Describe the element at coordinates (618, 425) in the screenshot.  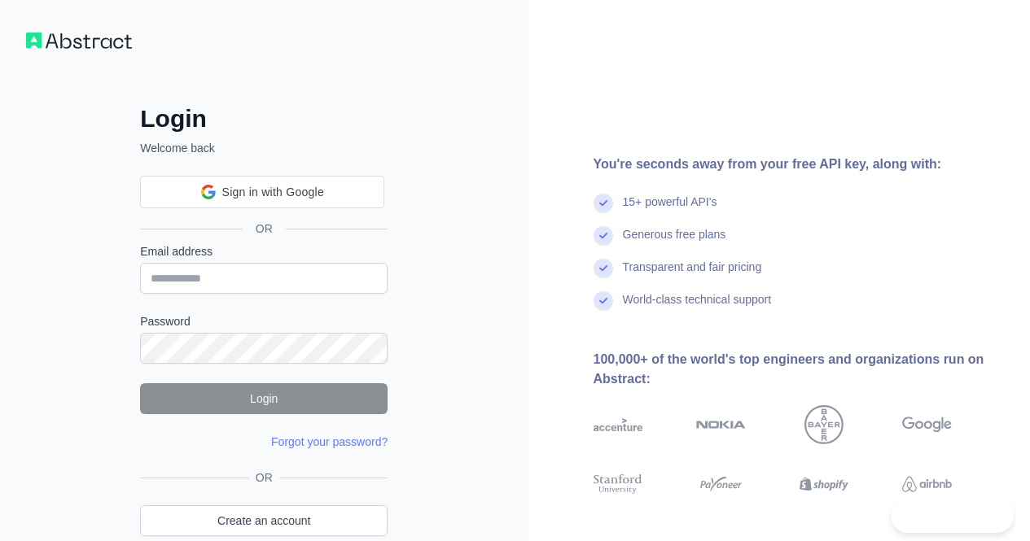
I see `img: accenture` at that location.